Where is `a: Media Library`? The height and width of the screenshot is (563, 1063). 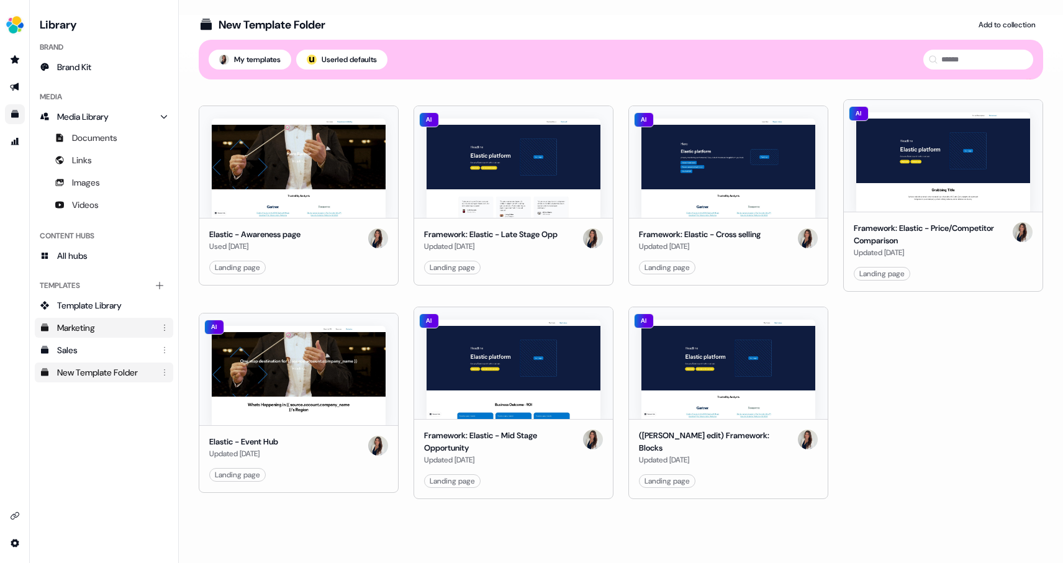
a: Media Library is located at coordinates (104, 117).